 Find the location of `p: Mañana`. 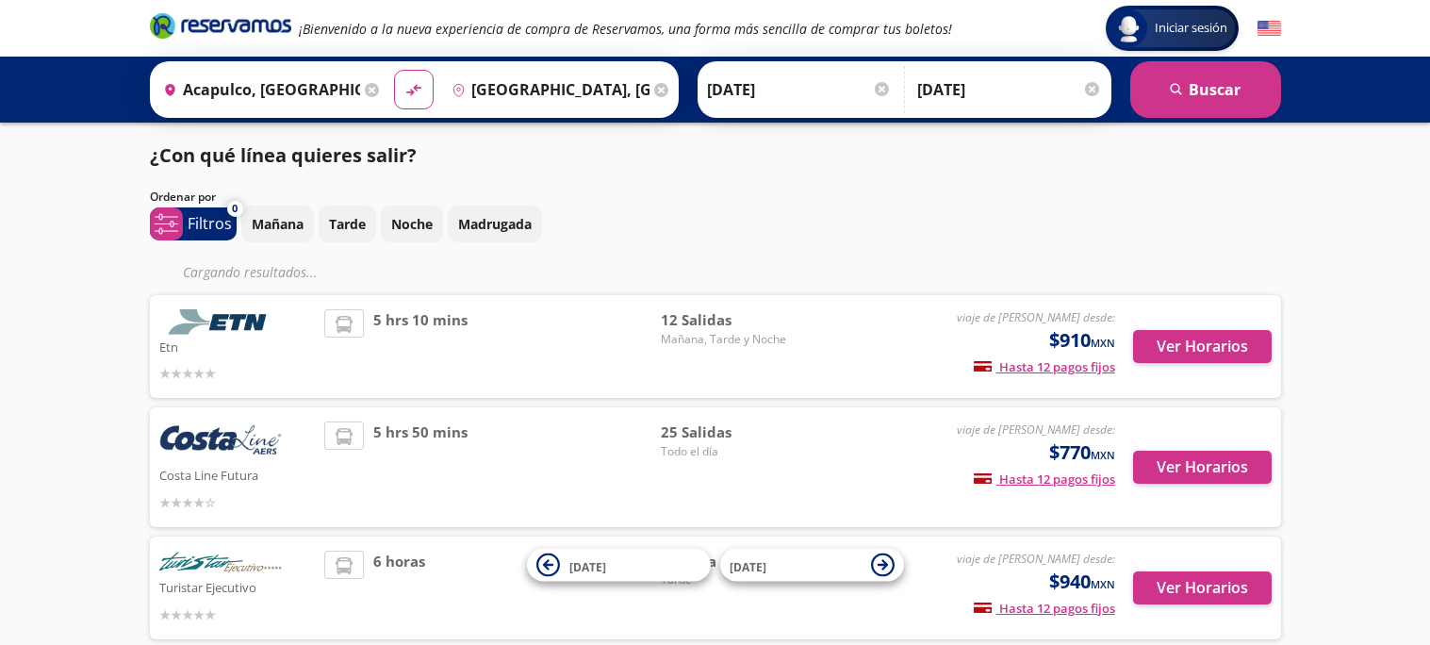

p: Mañana is located at coordinates (277, 223).